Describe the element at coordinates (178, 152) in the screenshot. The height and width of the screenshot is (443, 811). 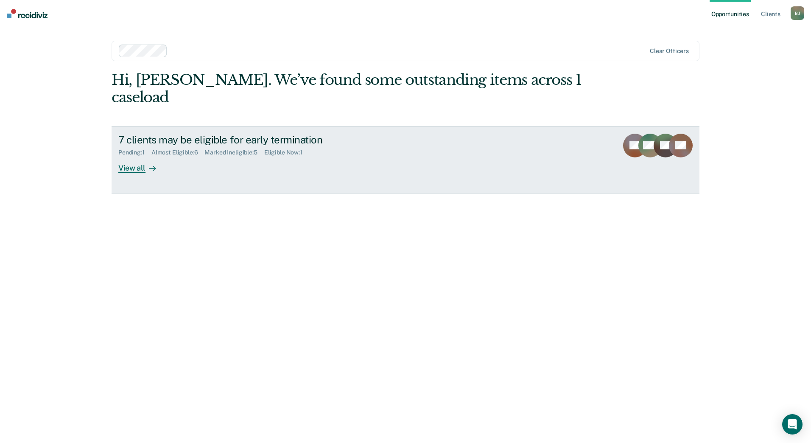
I see `div: Almost Eligible : 6` at that location.